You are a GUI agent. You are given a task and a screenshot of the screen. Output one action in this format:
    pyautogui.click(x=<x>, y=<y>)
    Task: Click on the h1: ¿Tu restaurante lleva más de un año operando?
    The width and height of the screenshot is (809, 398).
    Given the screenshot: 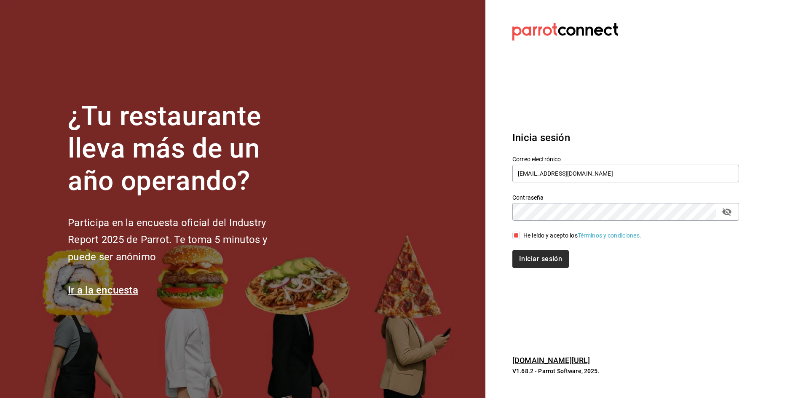 What is the action you would take?
    pyautogui.click(x=182, y=149)
    